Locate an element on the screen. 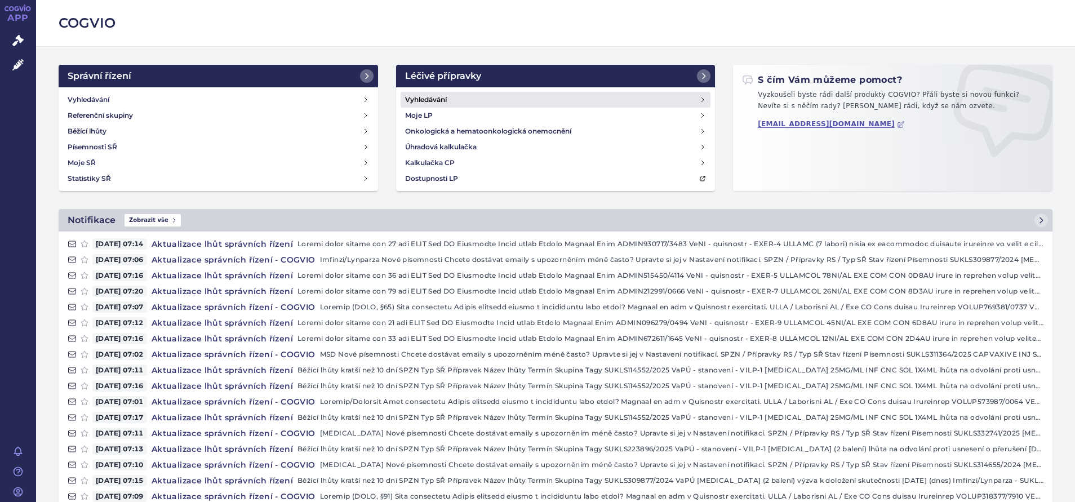 This screenshot has width=1075, height=502. a: Léčivé přípravky is located at coordinates (555, 76).